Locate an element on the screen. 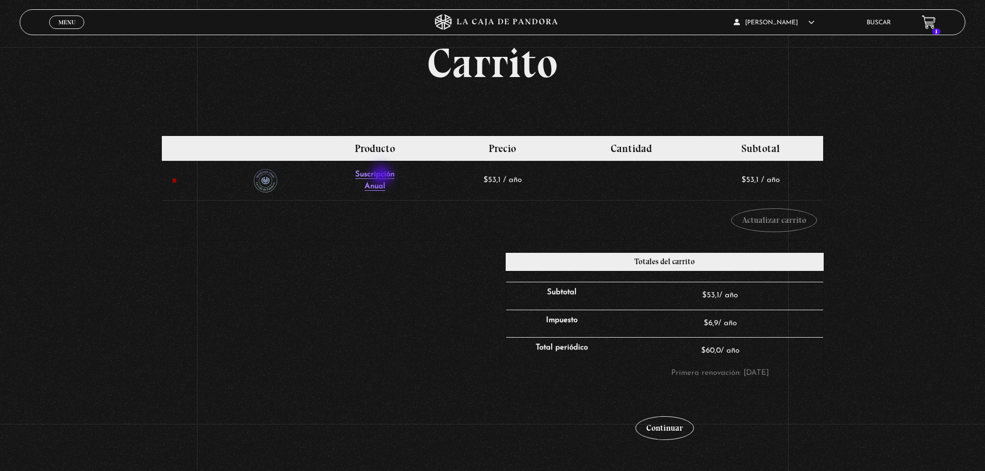 This screenshot has height=471, width=985. th: Precio is located at coordinates (503, 148).